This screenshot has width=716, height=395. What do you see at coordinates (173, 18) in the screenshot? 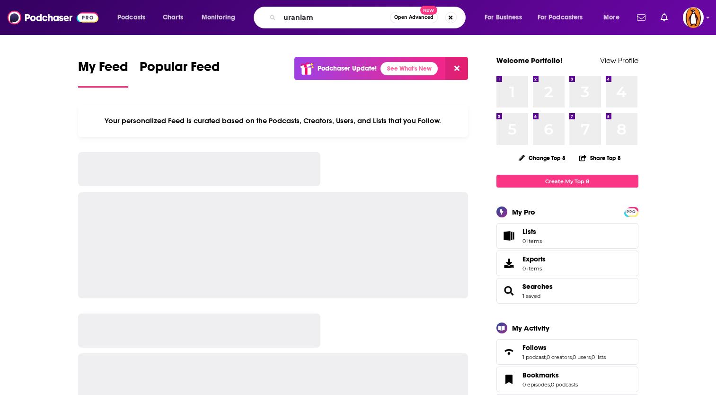
I see `span: Charts` at bounding box center [173, 18].